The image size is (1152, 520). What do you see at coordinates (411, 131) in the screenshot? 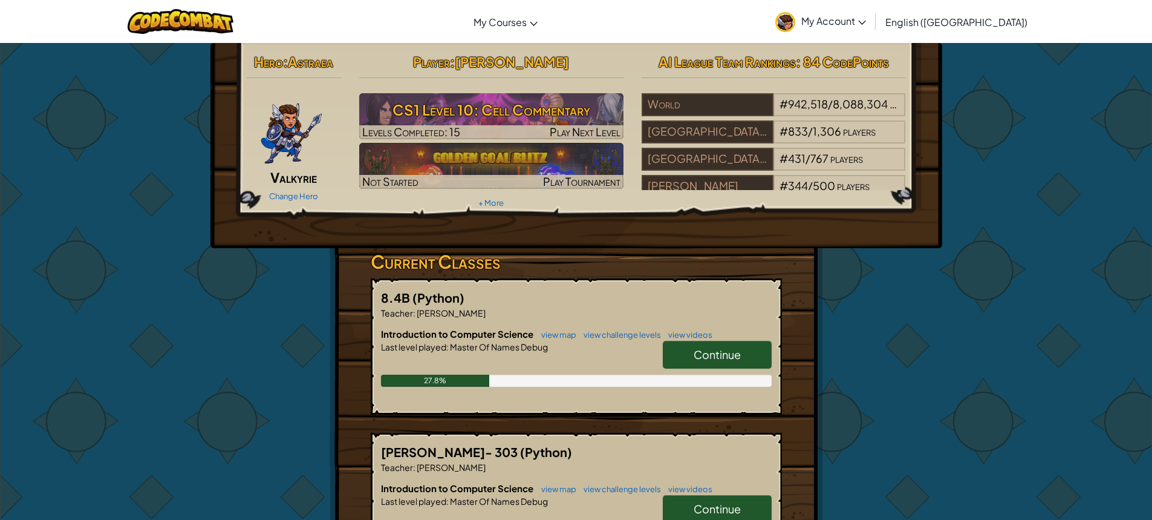
I see `span: Levels Completed: 15` at bounding box center [411, 131].